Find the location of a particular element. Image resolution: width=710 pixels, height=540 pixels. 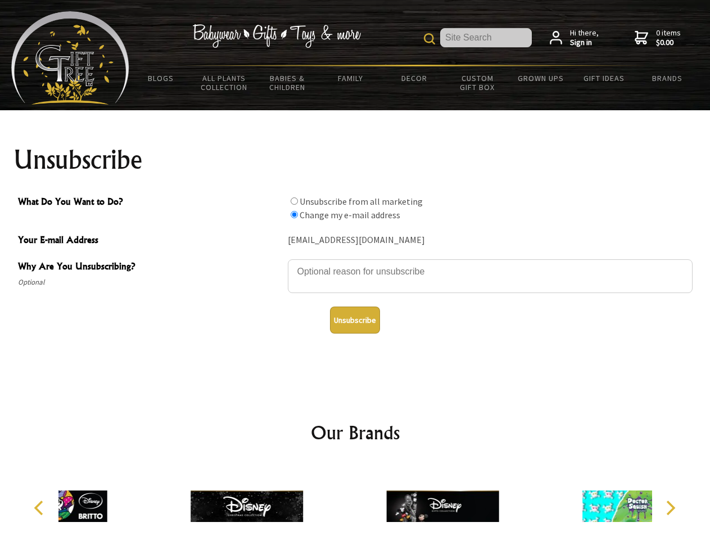

h1: Unsubscribe is located at coordinates (355, 160).